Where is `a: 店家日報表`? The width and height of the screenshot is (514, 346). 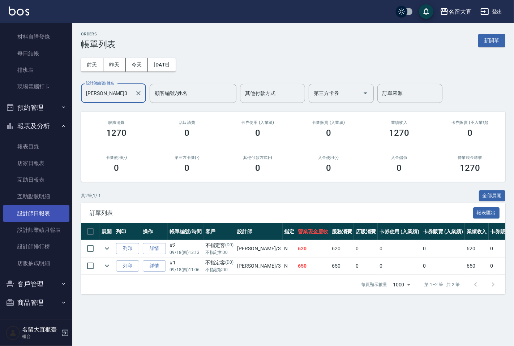 a: 店家日報表 is located at coordinates (36, 163).